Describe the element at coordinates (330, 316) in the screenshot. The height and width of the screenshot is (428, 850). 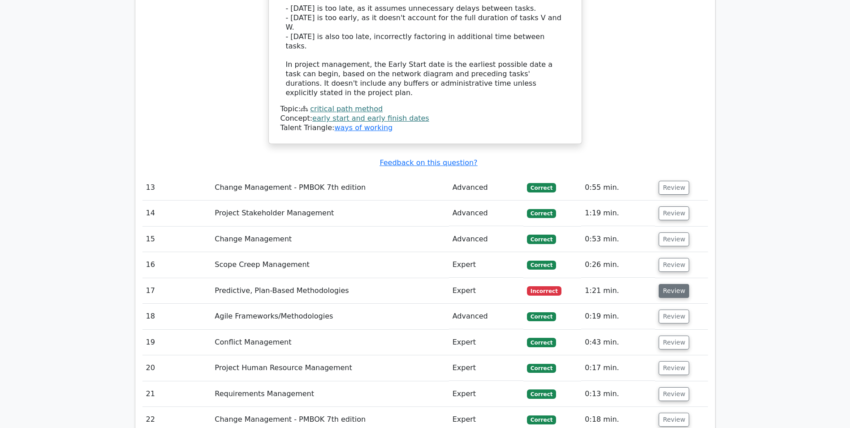
I see `td: Agile Frameworks/Methodologies` at that location.